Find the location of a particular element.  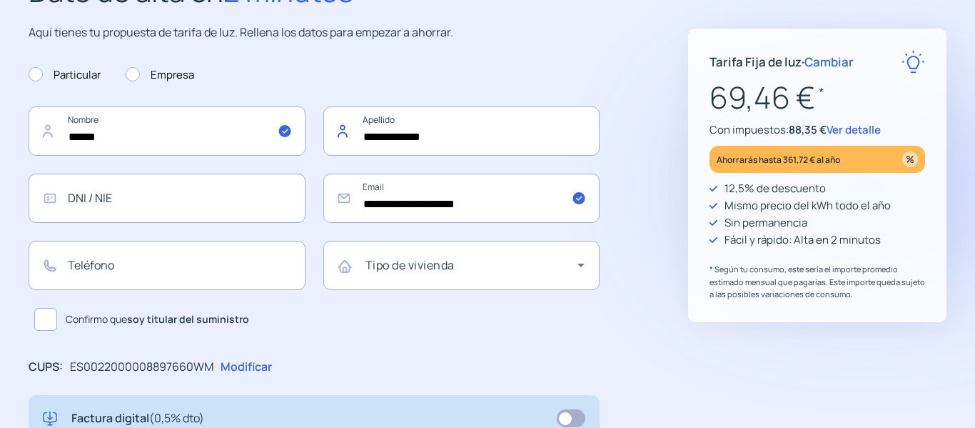

span: (0,5% dto) is located at coordinates (176, 418).